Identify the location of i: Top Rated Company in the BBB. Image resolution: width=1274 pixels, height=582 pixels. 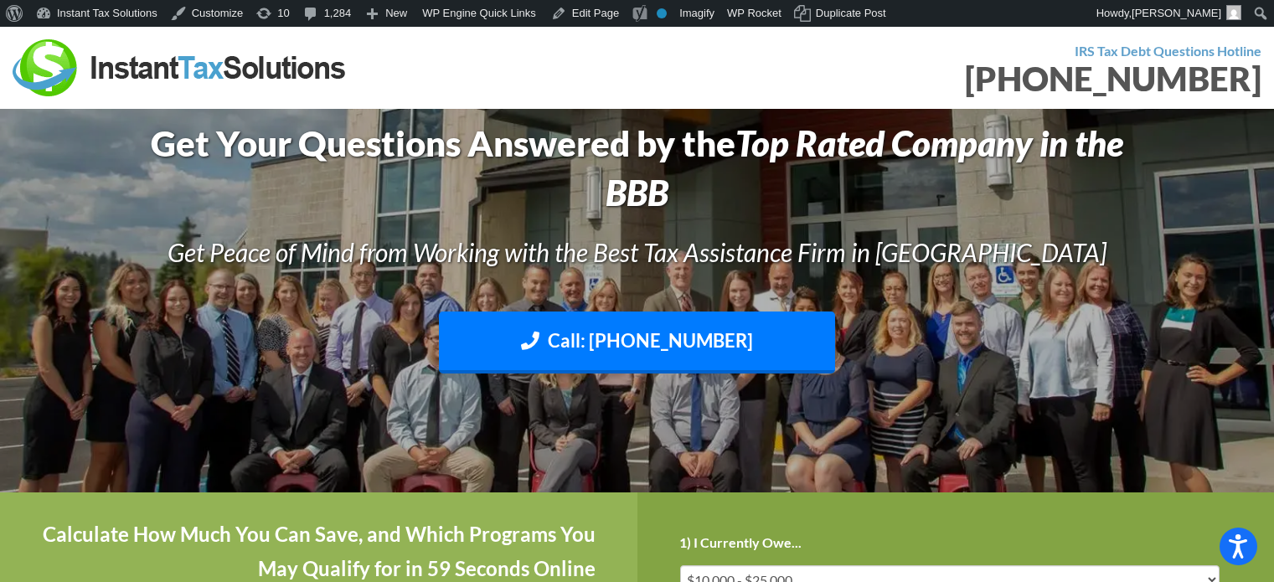
(865, 168).